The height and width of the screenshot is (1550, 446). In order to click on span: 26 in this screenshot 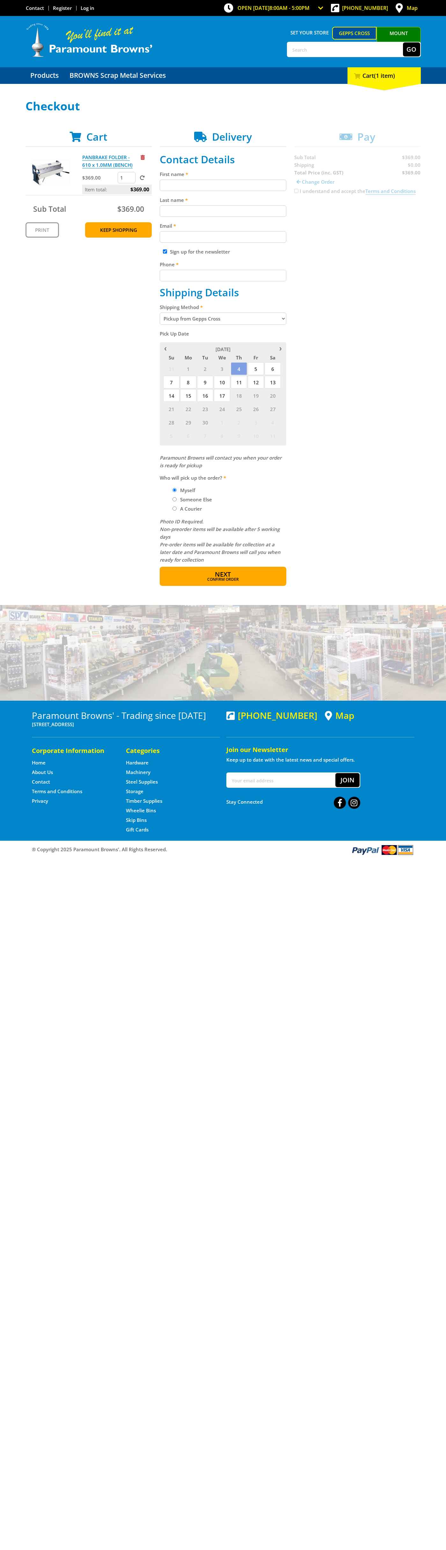, I will do `click(256, 409)`.